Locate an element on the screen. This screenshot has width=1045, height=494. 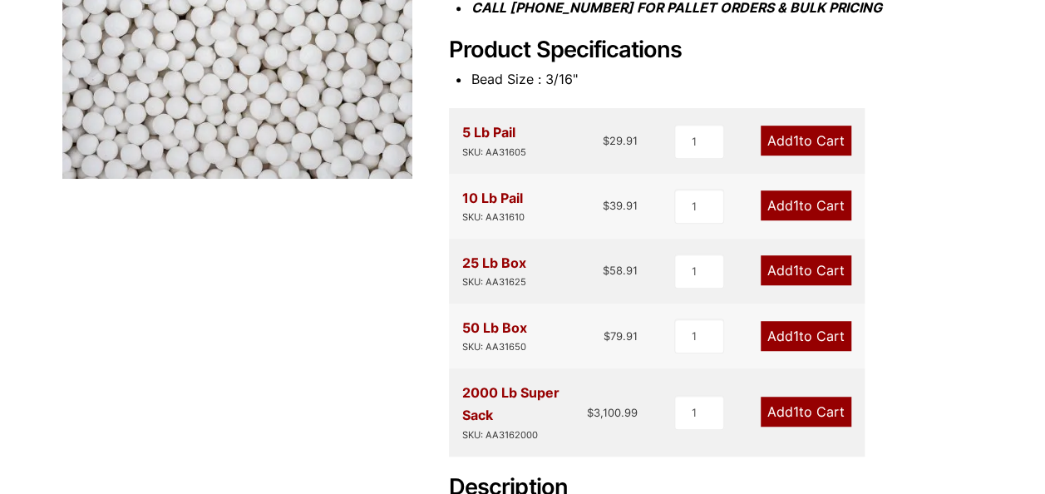
bdi: 39.91 is located at coordinates (620, 205).